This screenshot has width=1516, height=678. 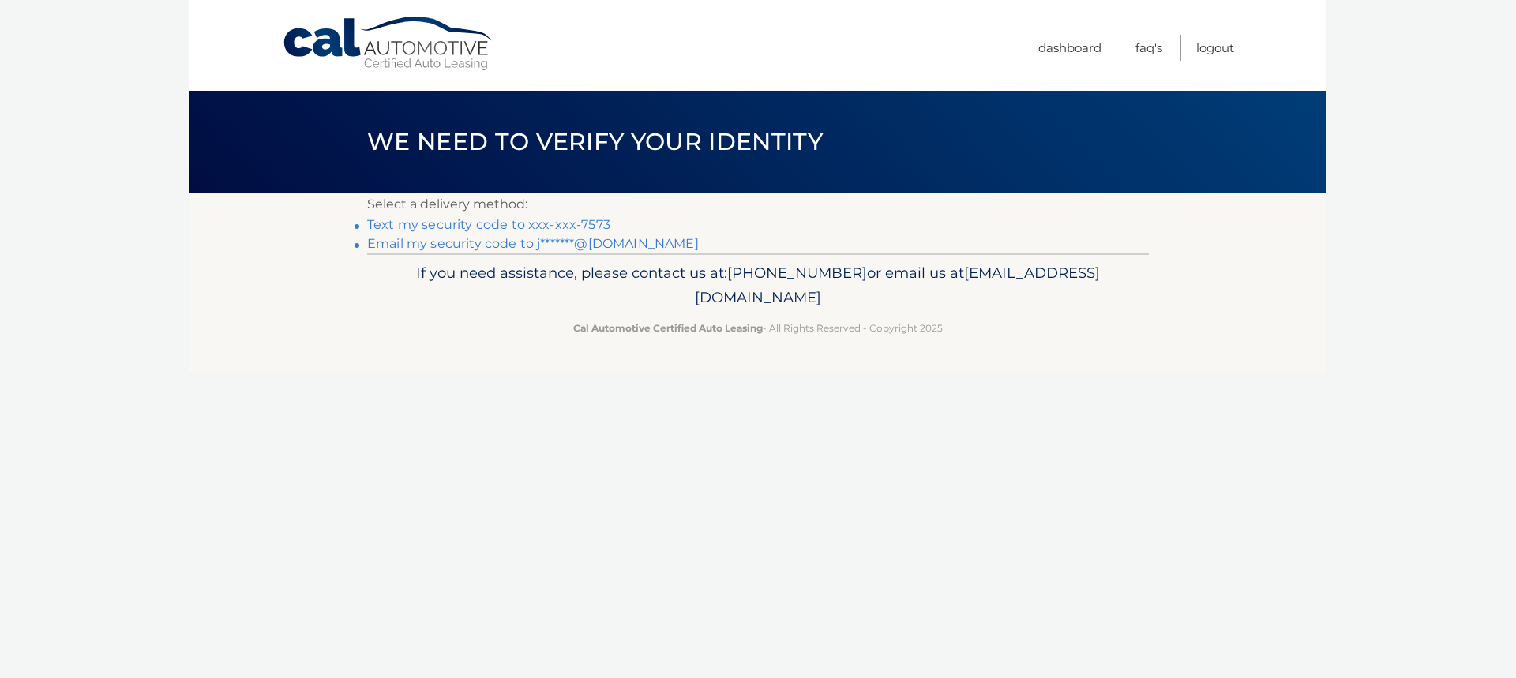 What do you see at coordinates (1070, 47) in the screenshot?
I see `a: Dashboard` at bounding box center [1070, 47].